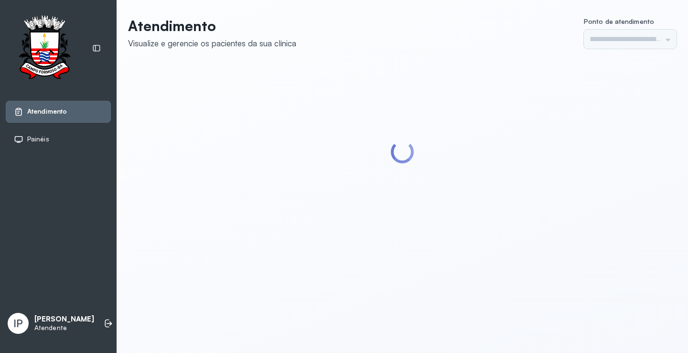 The image size is (688, 353). Describe the element at coordinates (44, 48) in the screenshot. I see `img: Logotipo do estabelecimento` at that location.